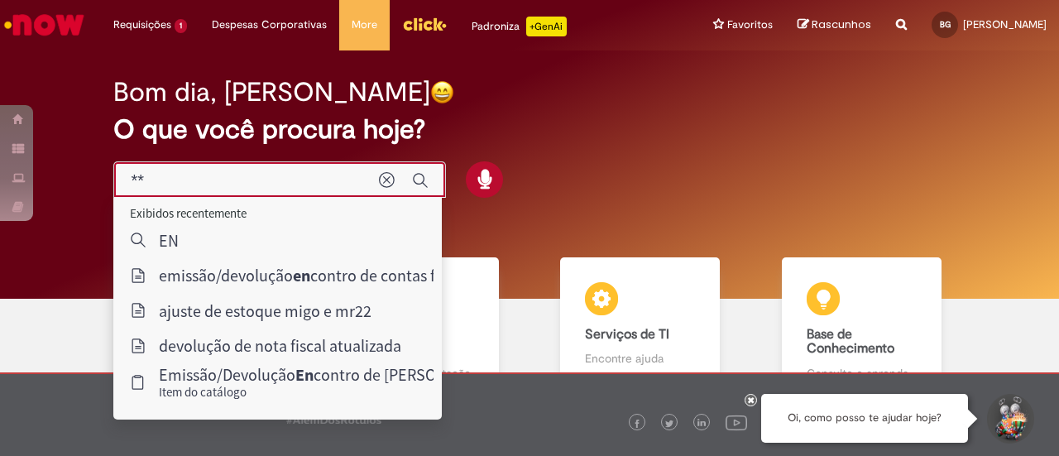 This screenshot has height=456, width=1059. Describe the element at coordinates (364, 25) in the screenshot. I see `span: More` at that location.